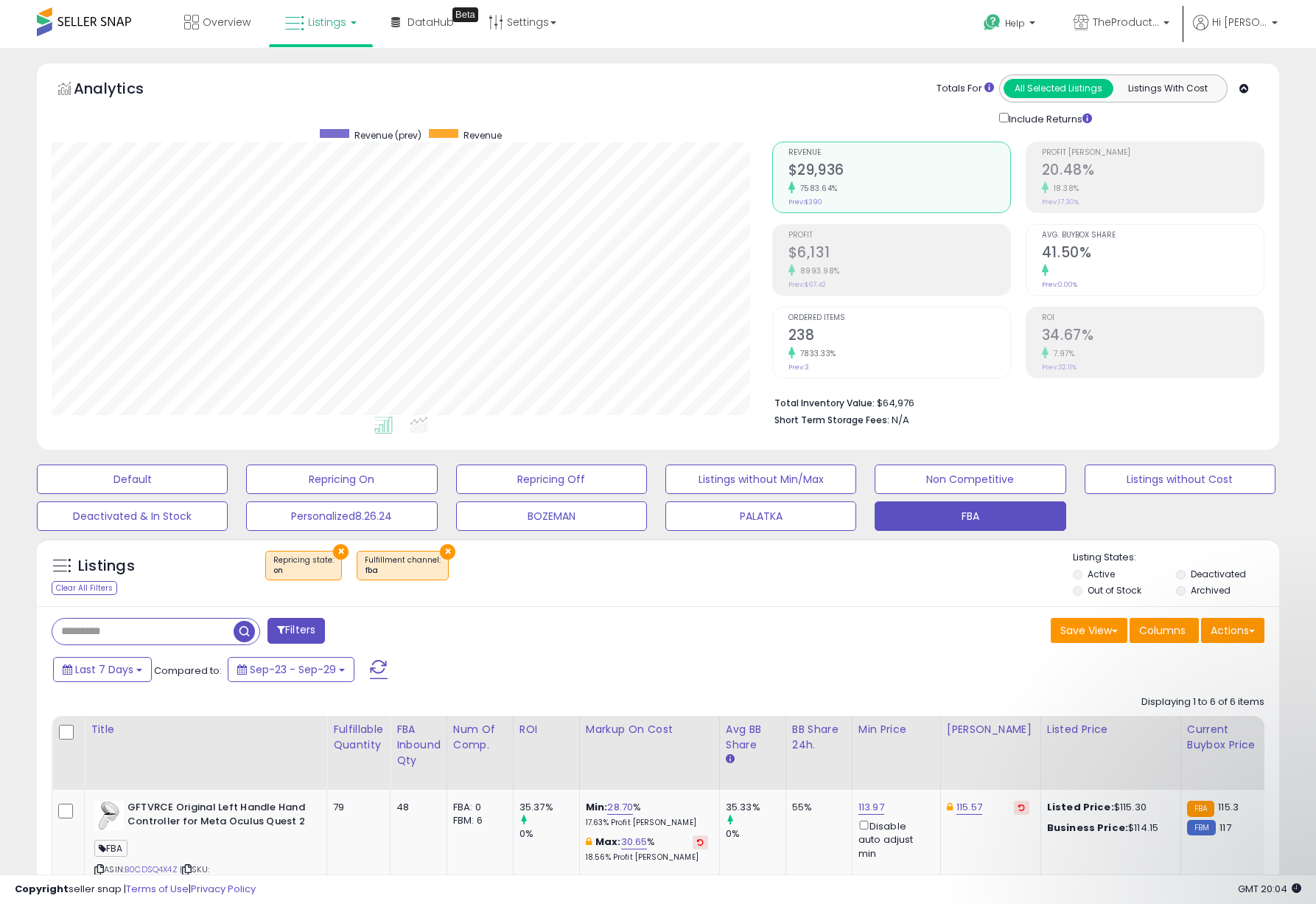 Image resolution: width=1316 pixels, height=904 pixels. What do you see at coordinates (103, 670) in the screenshot?
I see `button: Last 7 Days` at bounding box center [103, 670].